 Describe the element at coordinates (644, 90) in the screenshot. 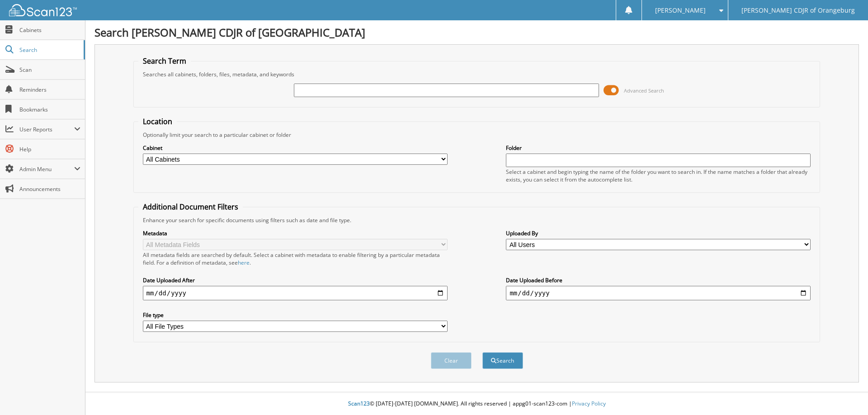

I see `span: Advanced Search` at that location.